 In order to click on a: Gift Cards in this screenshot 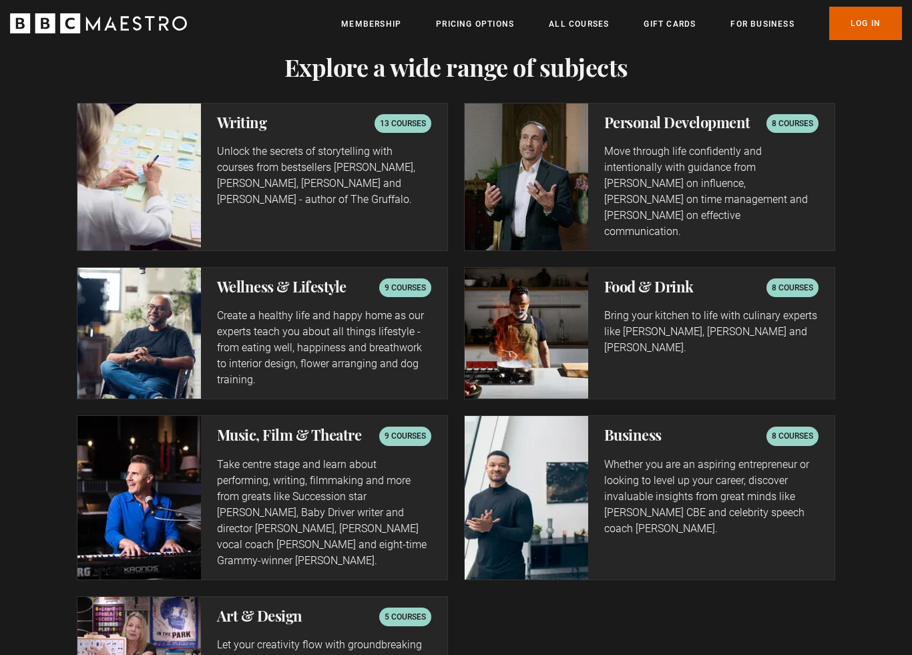, I will do `click(670, 24)`.